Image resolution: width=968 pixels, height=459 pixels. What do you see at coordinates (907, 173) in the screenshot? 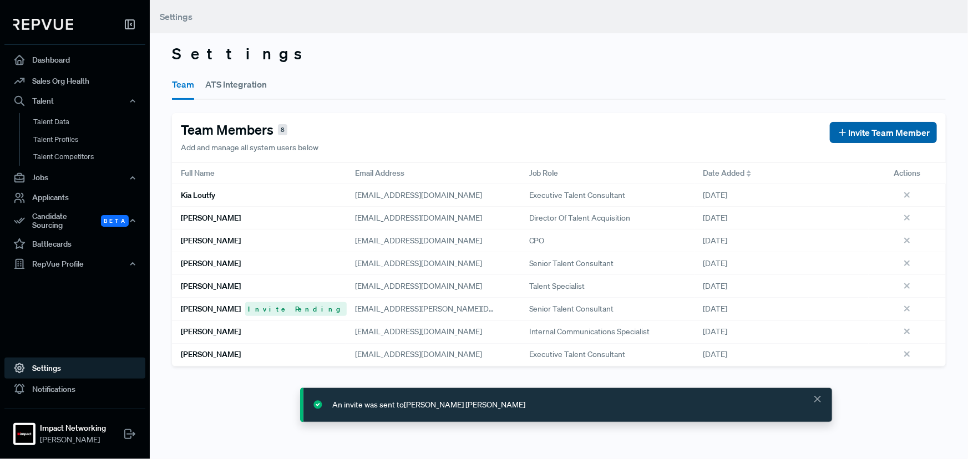
I see `span: Actions` at bounding box center [907, 173].